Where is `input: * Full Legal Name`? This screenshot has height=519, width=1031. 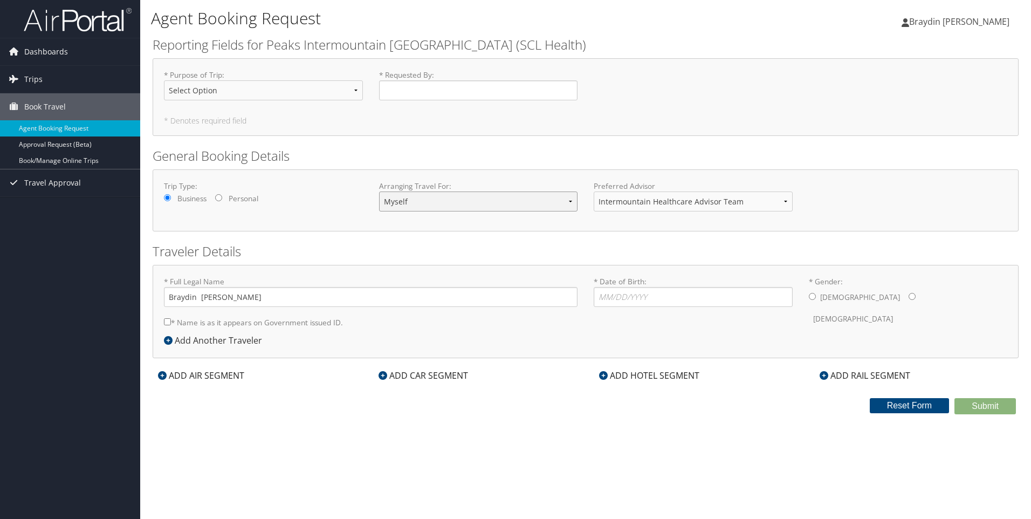 input: * Full Legal Name is located at coordinates (370, 297).